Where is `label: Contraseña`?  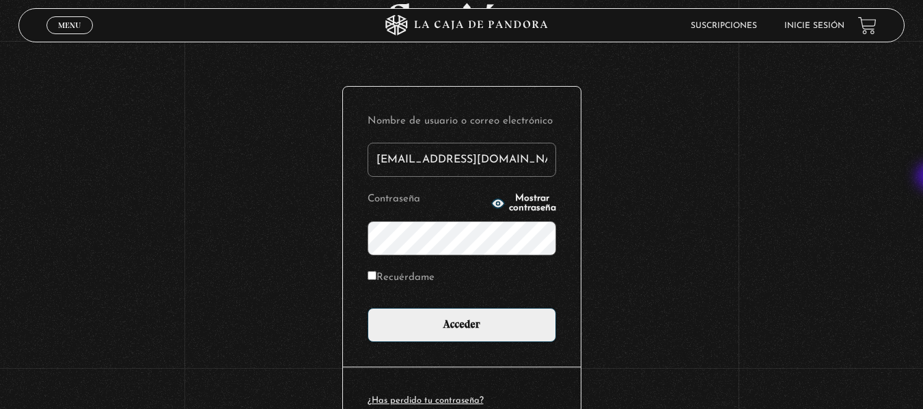
label: Contraseña is located at coordinates (427, 199).